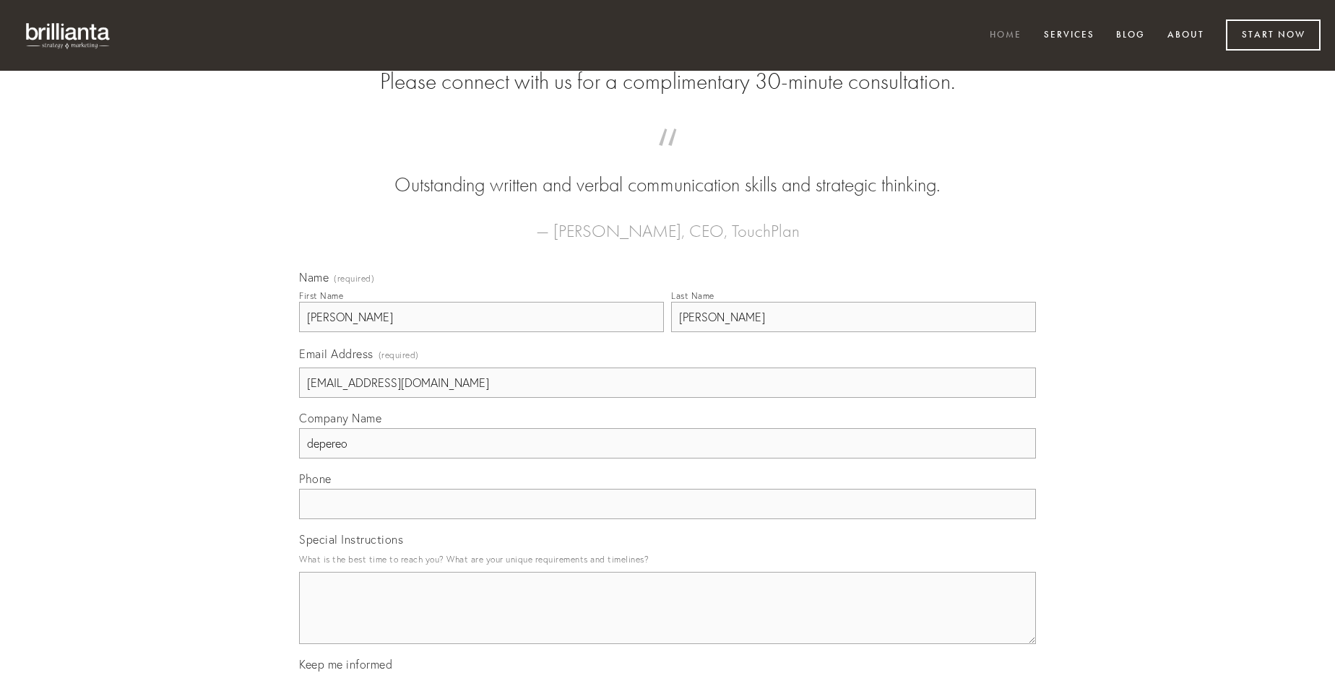  Describe the element at coordinates (315, 479) in the screenshot. I see `span: Phone` at that location.